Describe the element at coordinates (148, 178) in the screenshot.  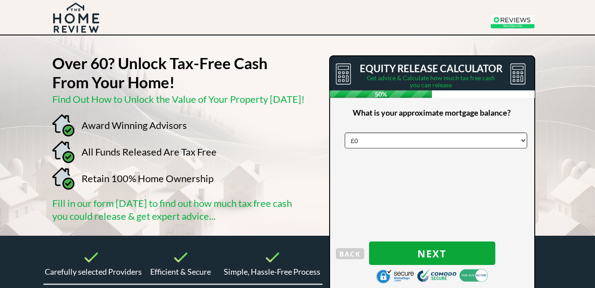
I see `span: Retain 100% Home Ownership` at that location.